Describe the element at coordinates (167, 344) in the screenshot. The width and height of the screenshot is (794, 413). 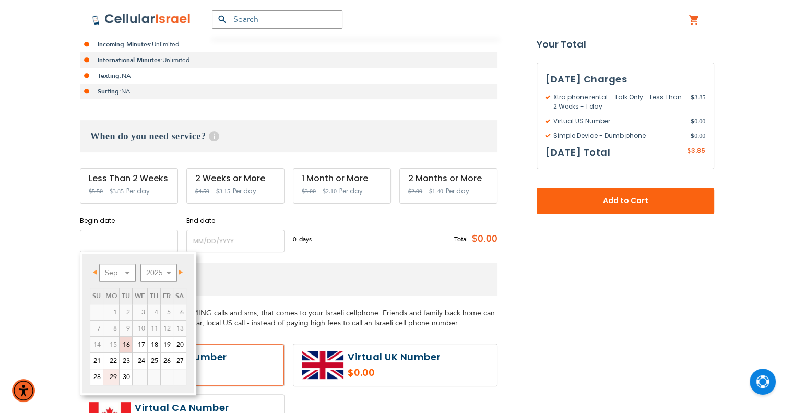
I see `a: 19` at that location.